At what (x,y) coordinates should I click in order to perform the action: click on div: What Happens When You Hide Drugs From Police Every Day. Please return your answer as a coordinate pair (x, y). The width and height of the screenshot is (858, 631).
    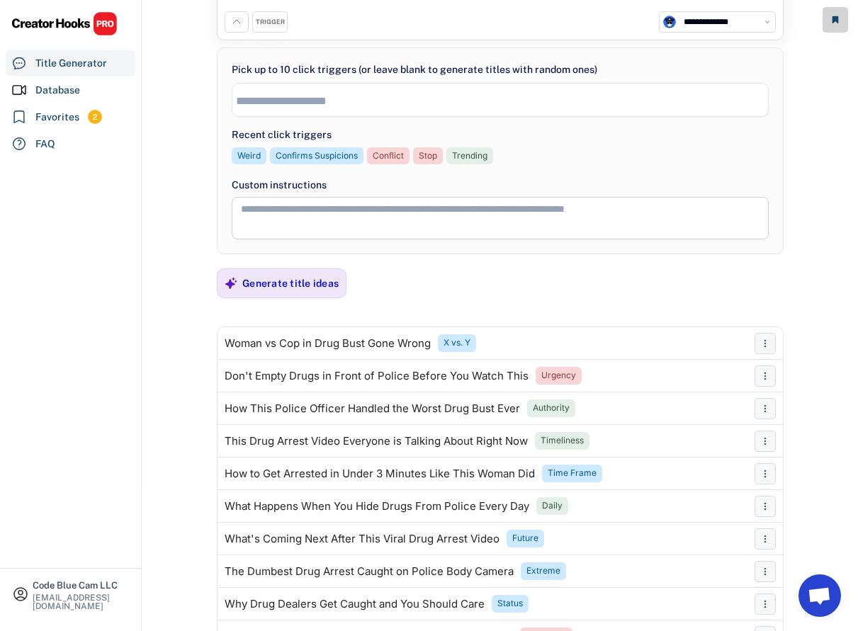
    Looking at the image, I should click on (377, 507).